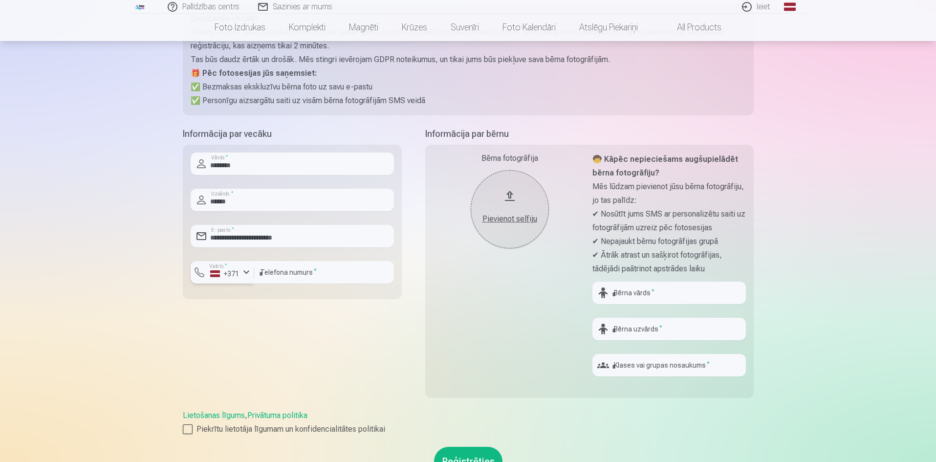  I want to click on a: All products, so click(691, 27).